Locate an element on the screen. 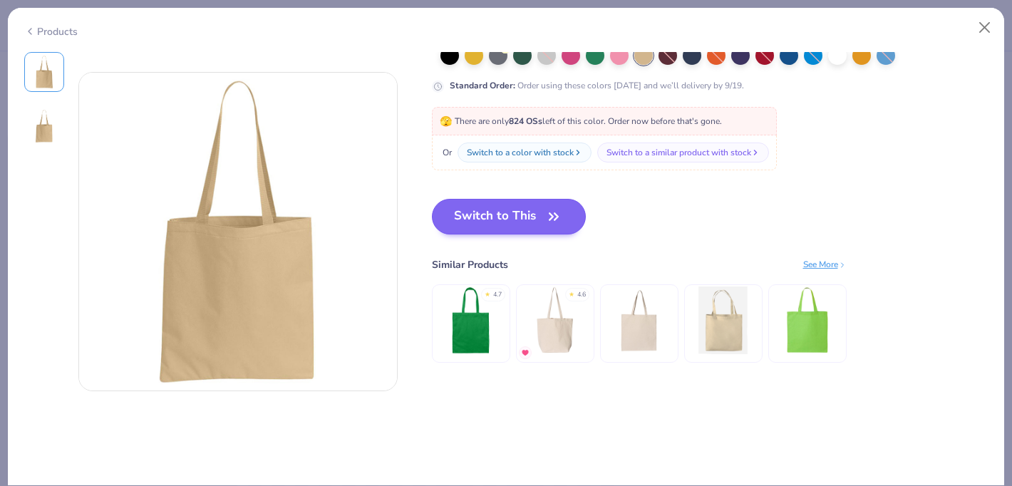 This screenshot has height=486, width=1012. img: BAGedge 6 oz. Canvas Promo Tote is located at coordinates (471, 320).